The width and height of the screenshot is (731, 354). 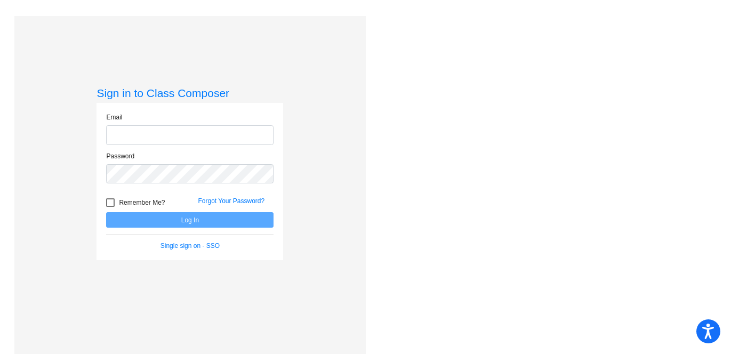 What do you see at coordinates (190, 93) in the screenshot?
I see `h3: Sign in to Class Composer` at bounding box center [190, 93].